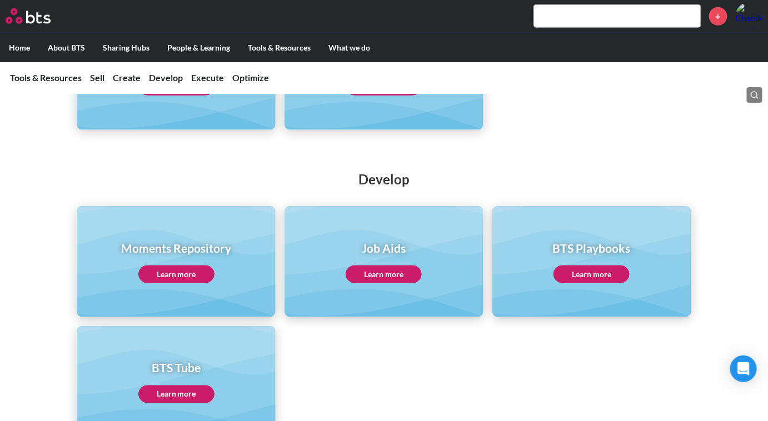  What do you see at coordinates (126, 48) in the screenshot?
I see `label: Sharing Hubs` at bounding box center [126, 48].